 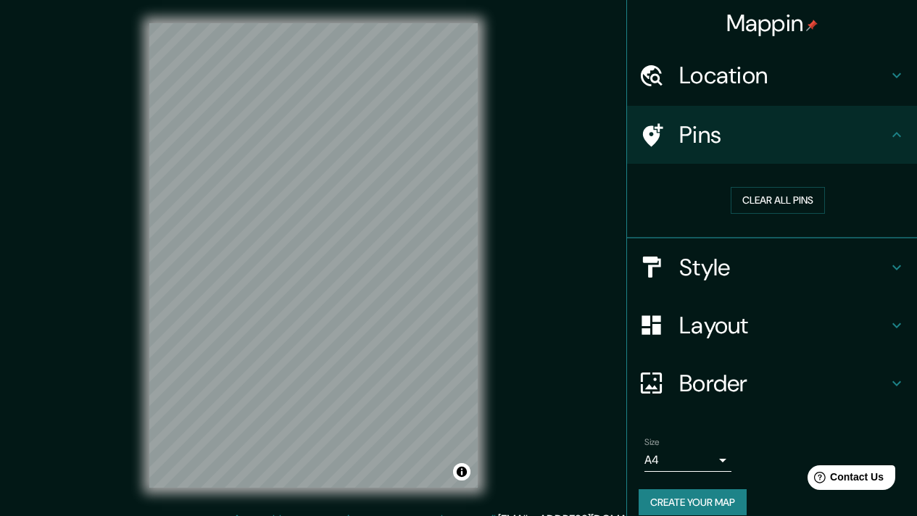 I want to click on div: A4, so click(x=688, y=460).